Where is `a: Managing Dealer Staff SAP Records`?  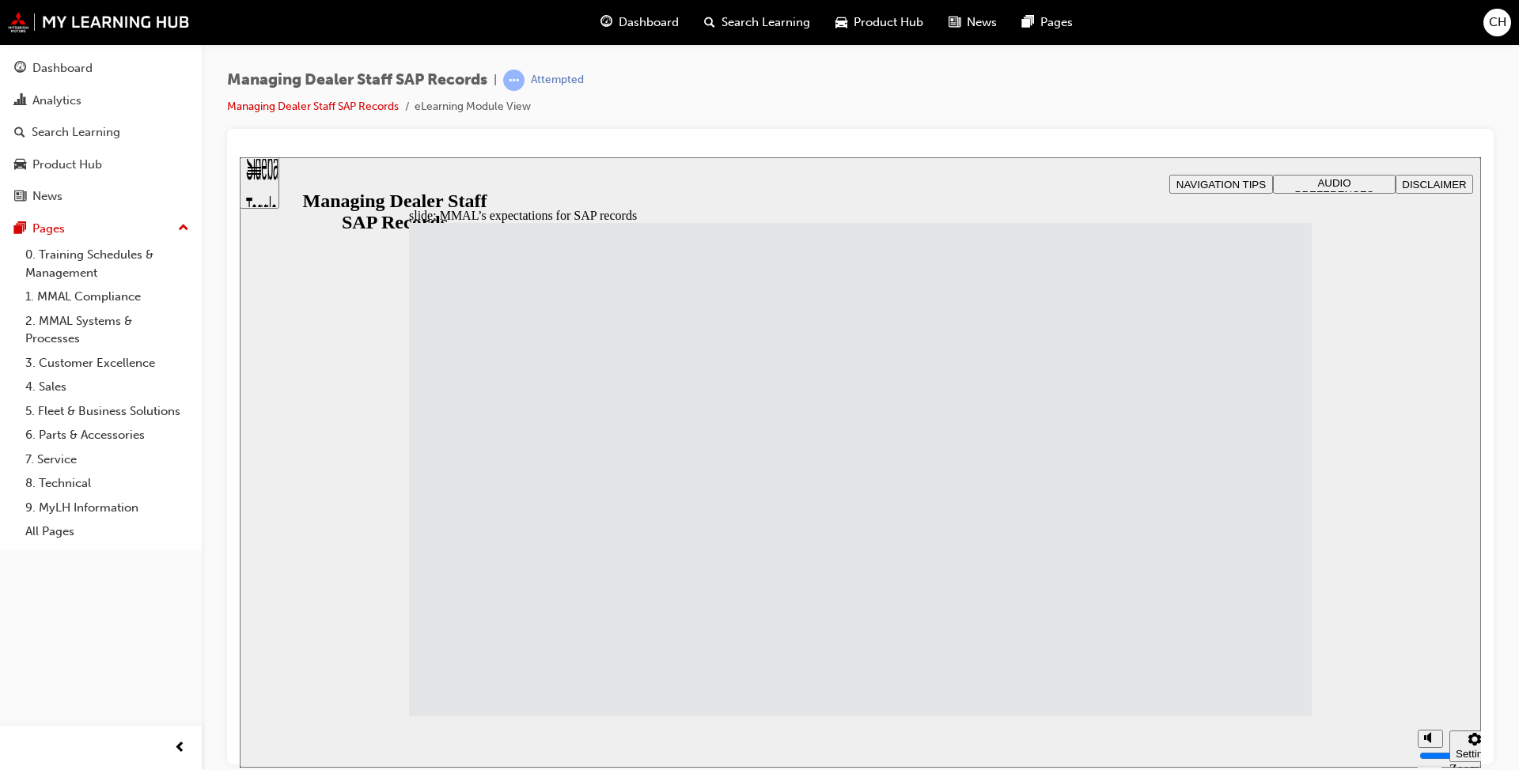 a: Managing Dealer Staff SAP Records is located at coordinates (312, 106).